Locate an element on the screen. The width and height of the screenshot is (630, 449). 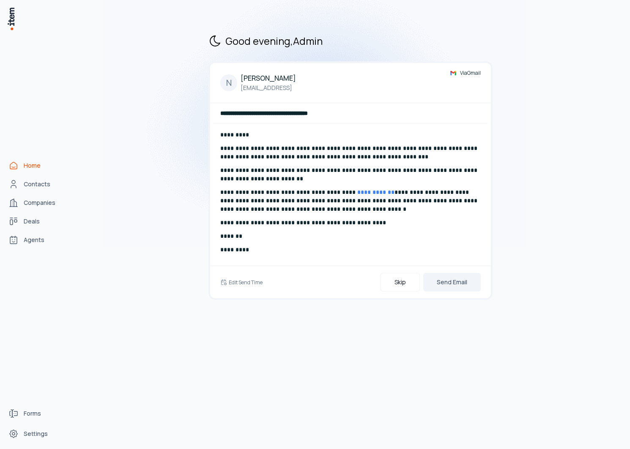
span: Companies is located at coordinates (39, 203).